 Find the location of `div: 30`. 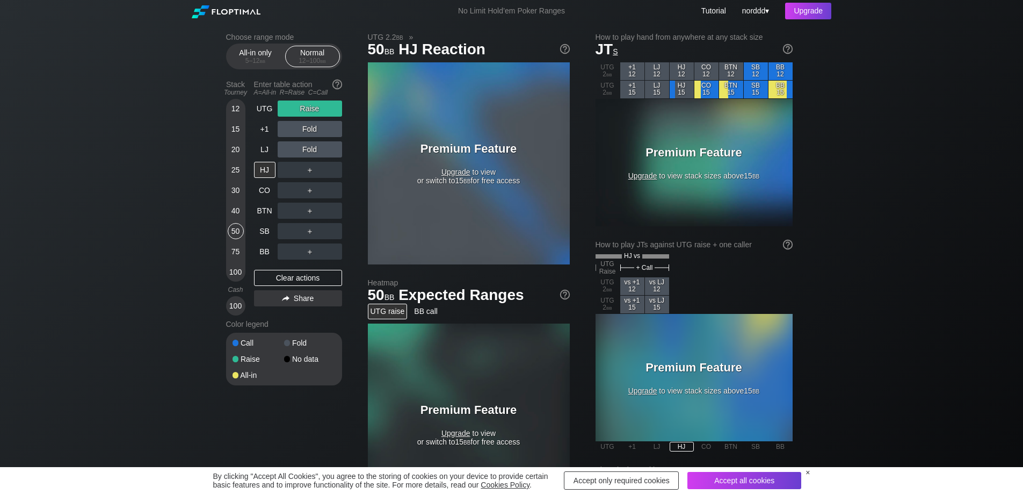

div: 30 is located at coordinates (236, 190).